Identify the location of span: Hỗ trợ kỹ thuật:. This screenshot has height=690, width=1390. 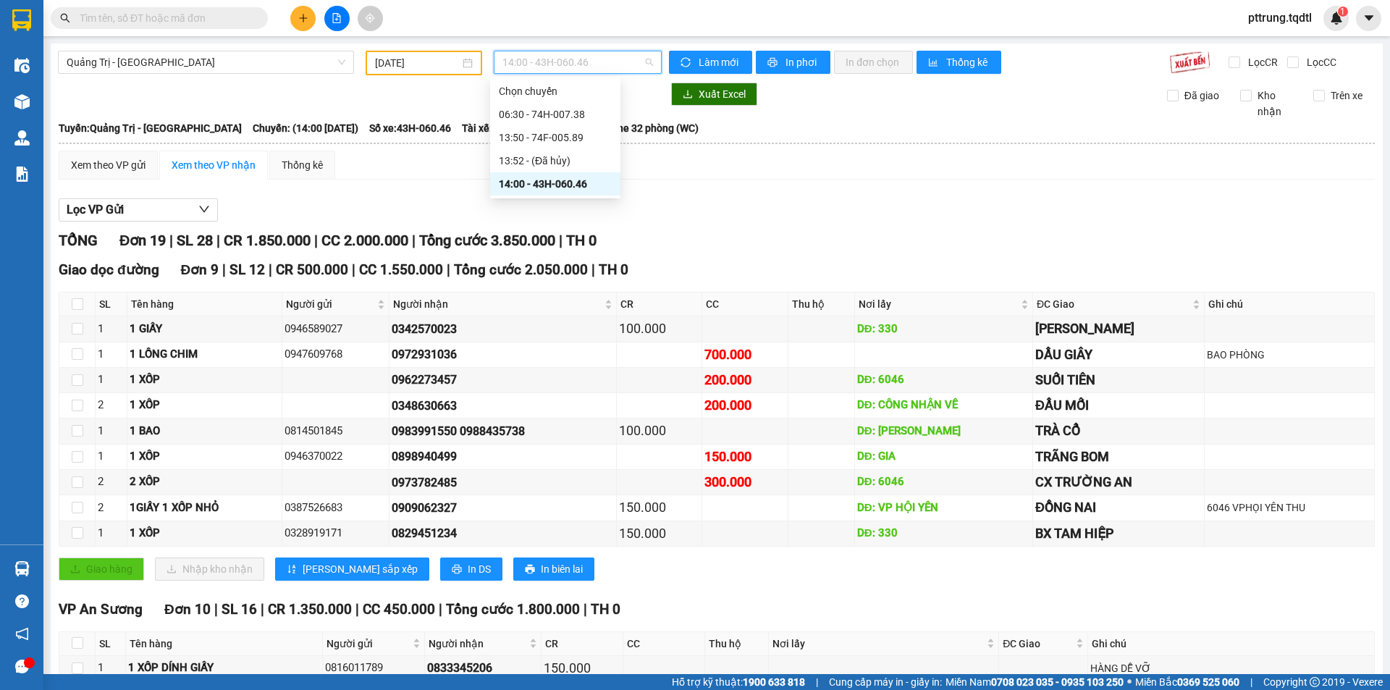
(738, 682).